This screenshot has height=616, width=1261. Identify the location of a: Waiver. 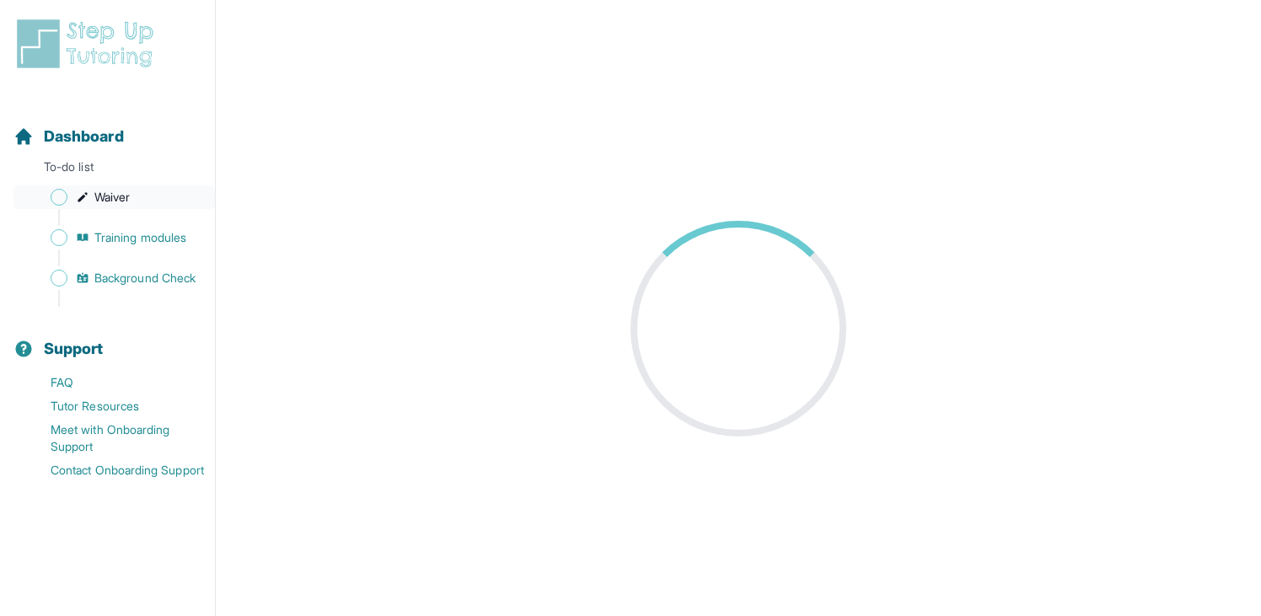
(114, 197).